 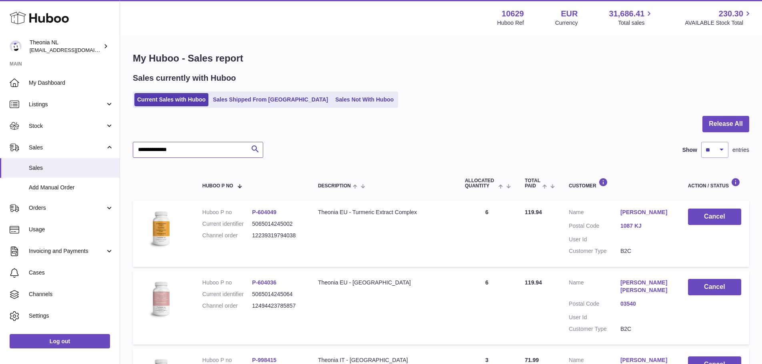 What do you see at coordinates (626, 14) in the screenshot?
I see `span: 31,686.41` at bounding box center [626, 14].